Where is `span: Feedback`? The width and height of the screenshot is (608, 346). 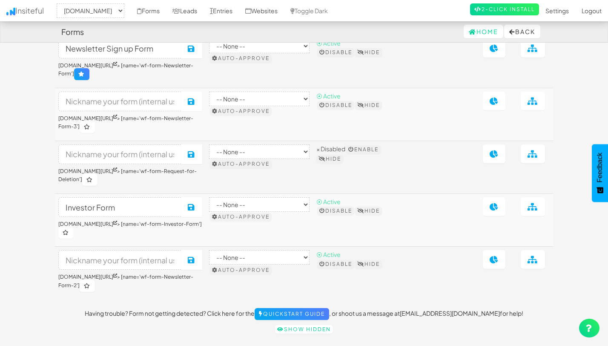 span: Feedback is located at coordinates (600, 167).